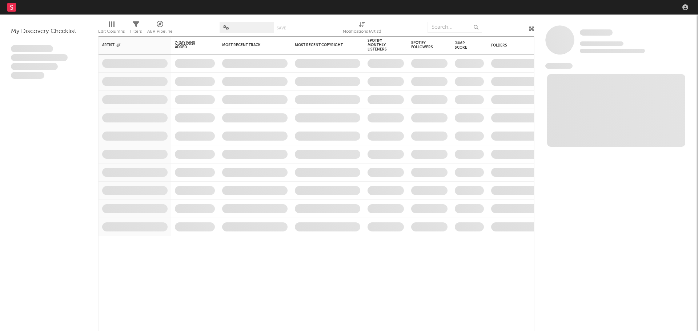 The image size is (698, 331). Describe the element at coordinates (39, 58) in the screenshot. I see `span: Integer aliquet in purus et` at that location.